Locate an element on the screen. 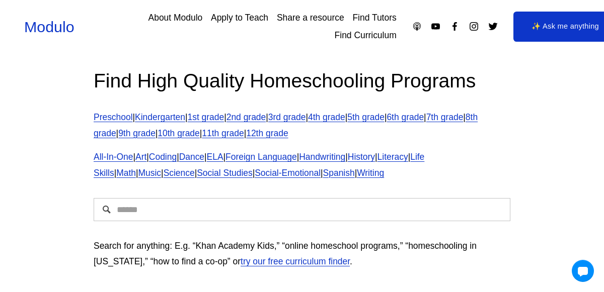 The height and width of the screenshot is (292, 604). a: Apple Podcasts is located at coordinates (416, 26).